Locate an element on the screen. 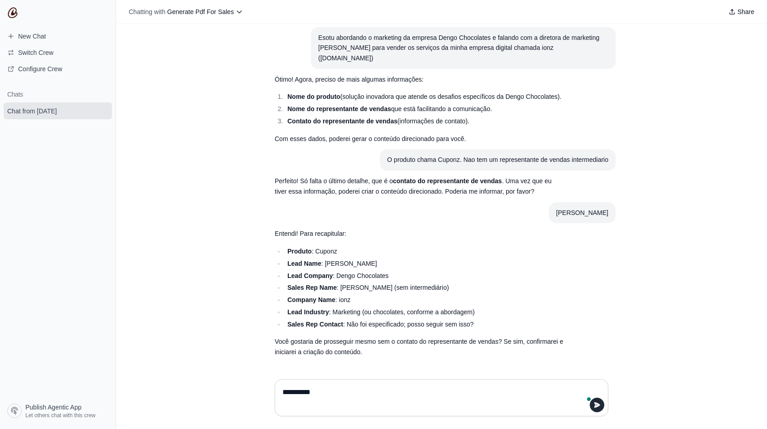  div: Esotu abordando o marketing da empresa Dengo Chocolates e falando com a diretora de marketing [PE... is located at coordinates (463, 48).